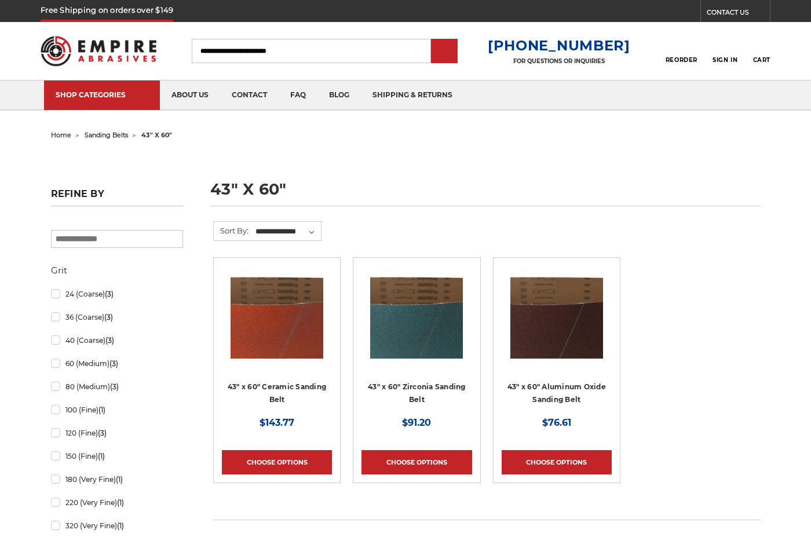 This screenshot has width=811, height=537. What do you see at coordinates (117, 433) in the screenshot?
I see `a: 120 (Fine)(3)` at bounding box center [117, 433].